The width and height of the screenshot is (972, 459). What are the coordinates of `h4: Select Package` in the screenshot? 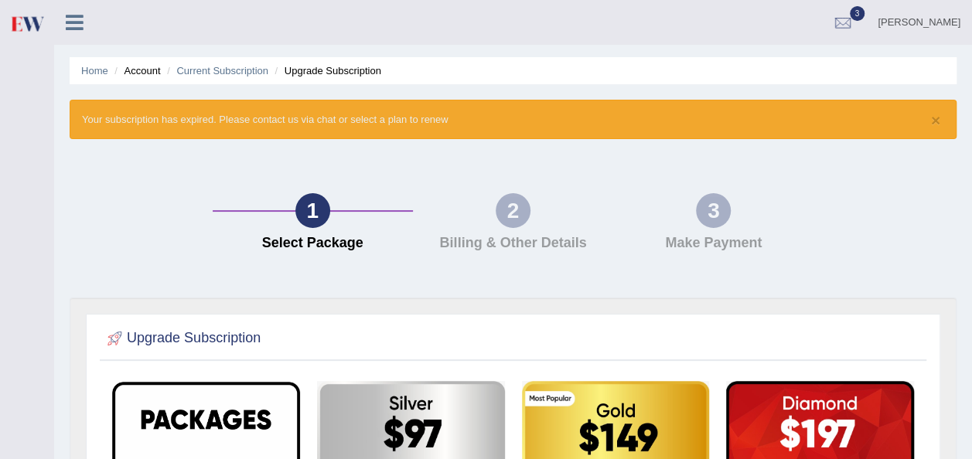 It's located at (312, 244).